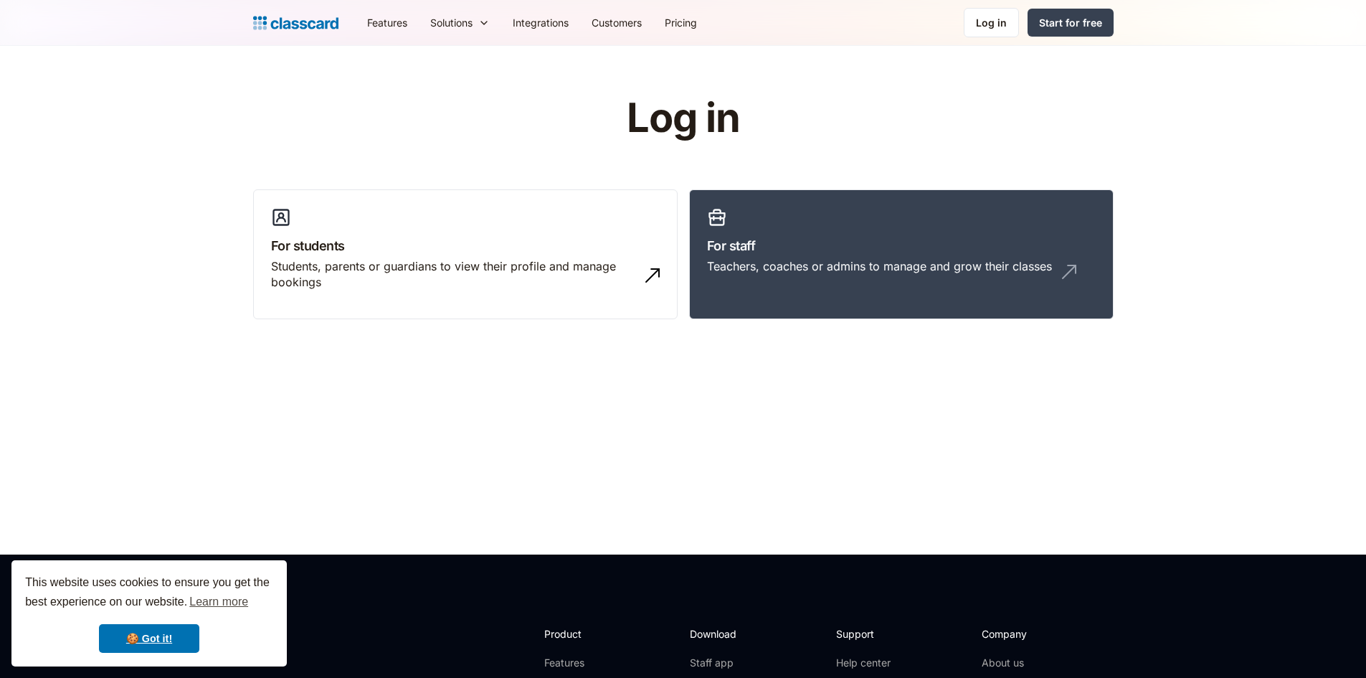 The height and width of the screenshot is (678, 1366). What do you see at coordinates (1071, 22) in the screenshot?
I see `div: Start for free` at bounding box center [1071, 22].